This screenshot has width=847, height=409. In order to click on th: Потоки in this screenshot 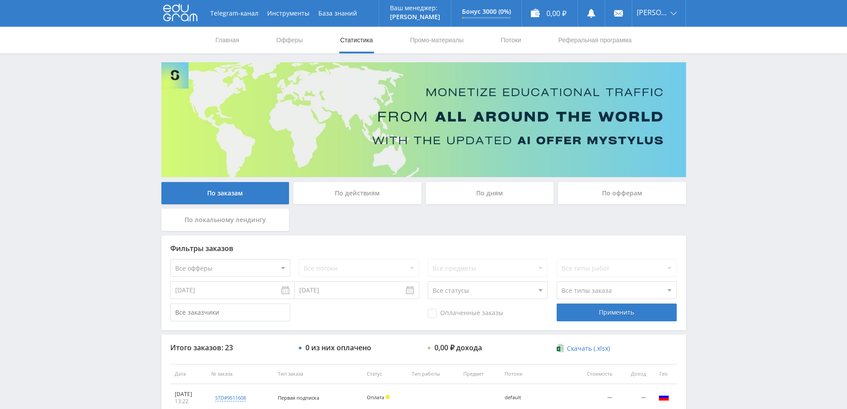, I will do `click(534, 373)`.